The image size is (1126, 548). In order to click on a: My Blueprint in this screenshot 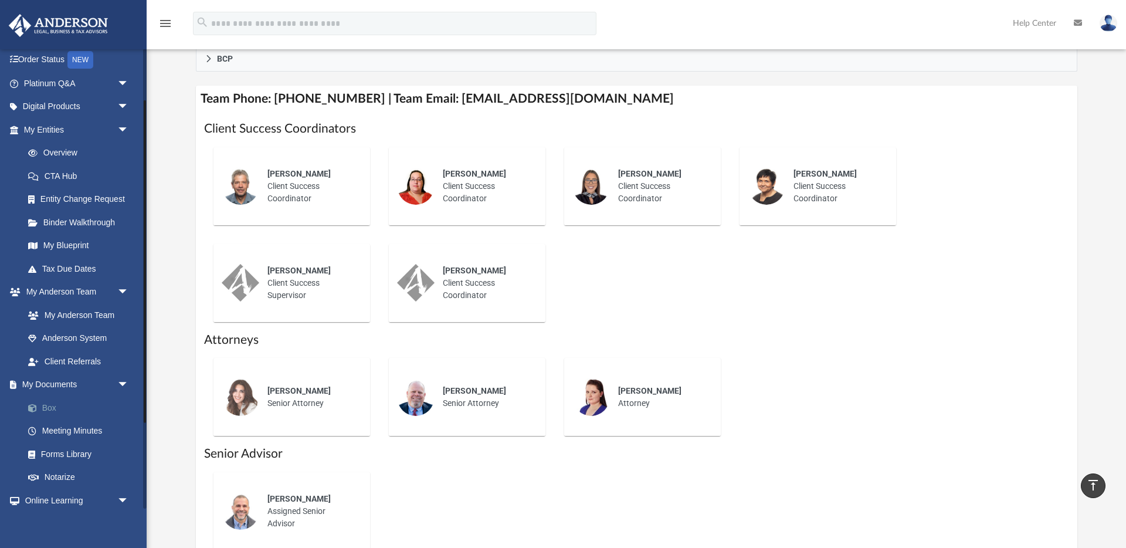, I will do `click(79, 246)`.